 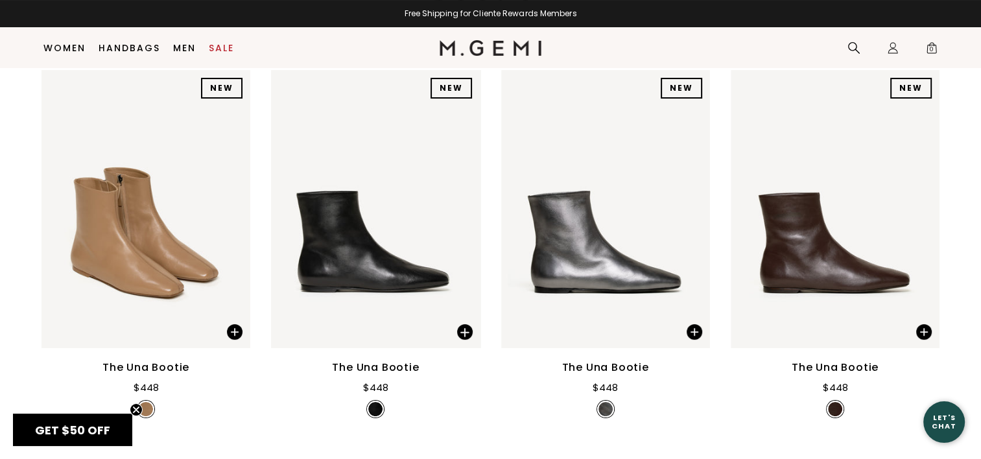 What do you see at coordinates (835, 409) in the screenshot?
I see `img: v_7402721116219_SWATCH_50x.jpg` at bounding box center [835, 409].